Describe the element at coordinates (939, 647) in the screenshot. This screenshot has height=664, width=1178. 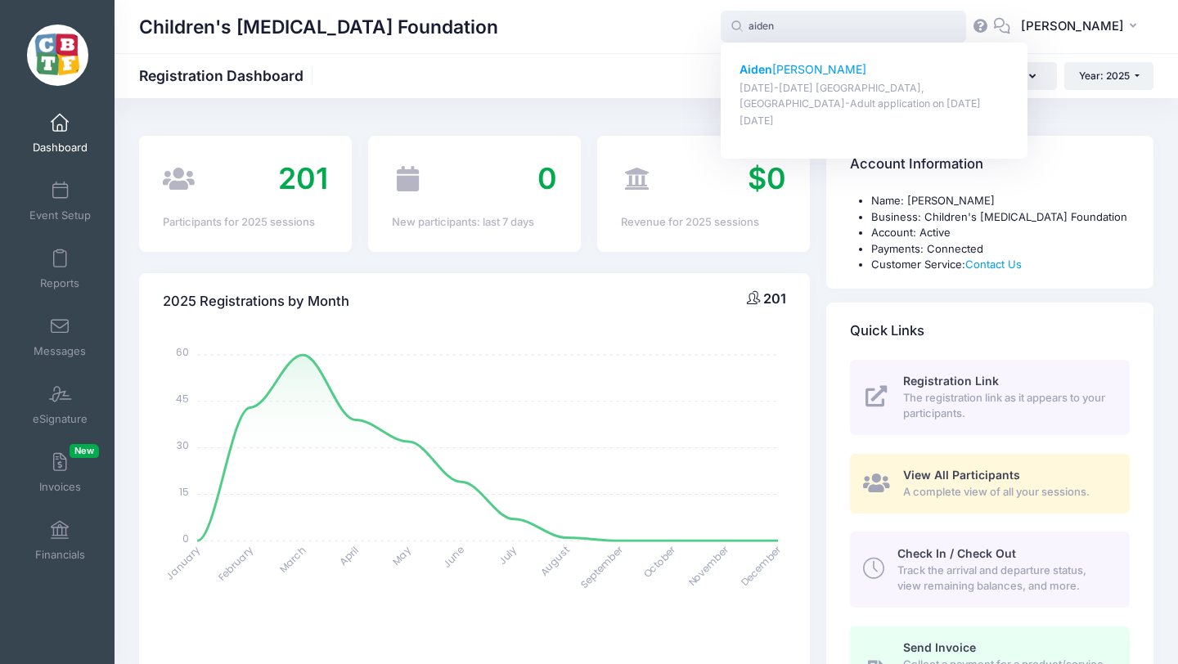
I see `span: Send Invoice` at that location.